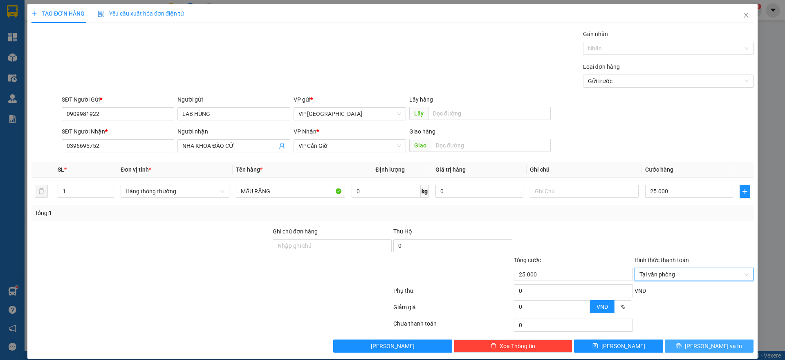  Describe the element at coordinates (513, 346) in the screenshot. I see `button: deleteXóa Thông tin` at that location.